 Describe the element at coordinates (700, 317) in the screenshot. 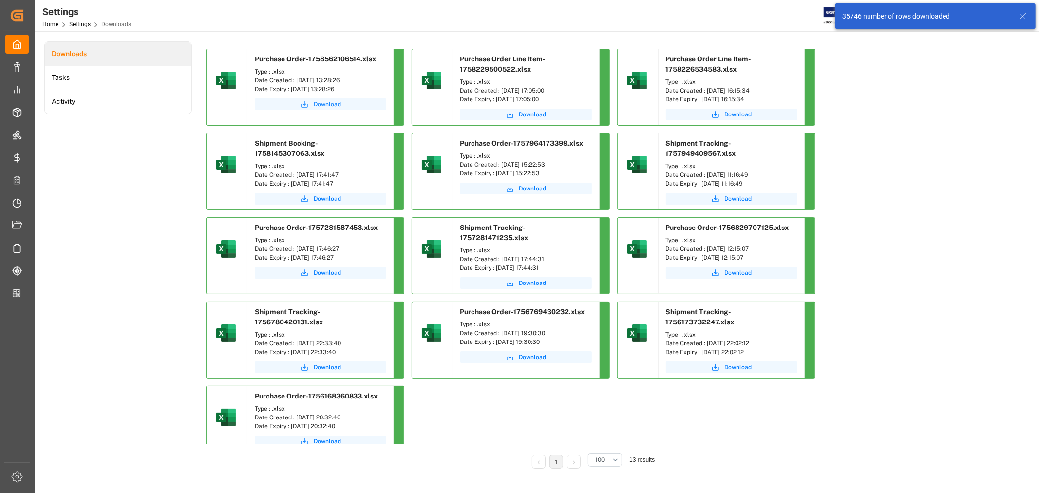

I see `span: Shipment Tracking-1756173732247.xlsx` at that location.